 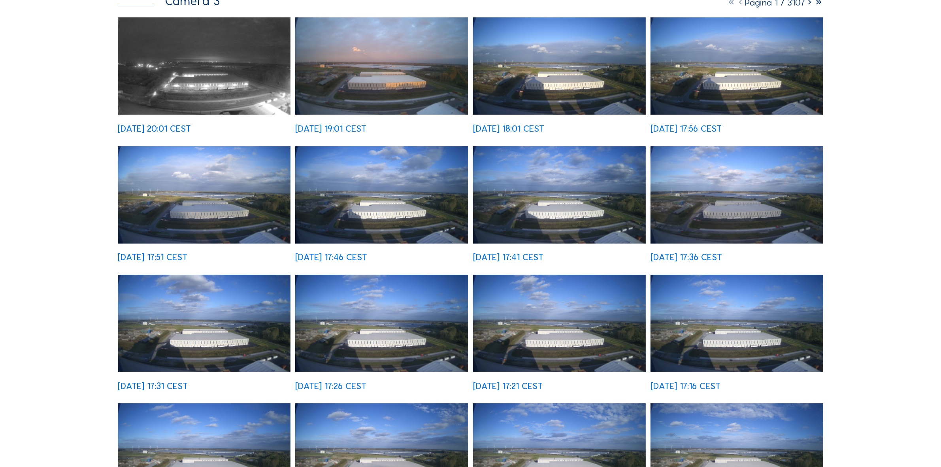 What do you see at coordinates (204, 323) in the screenshot?
I see `img: image_53633673` at bounding box center [204, 323].